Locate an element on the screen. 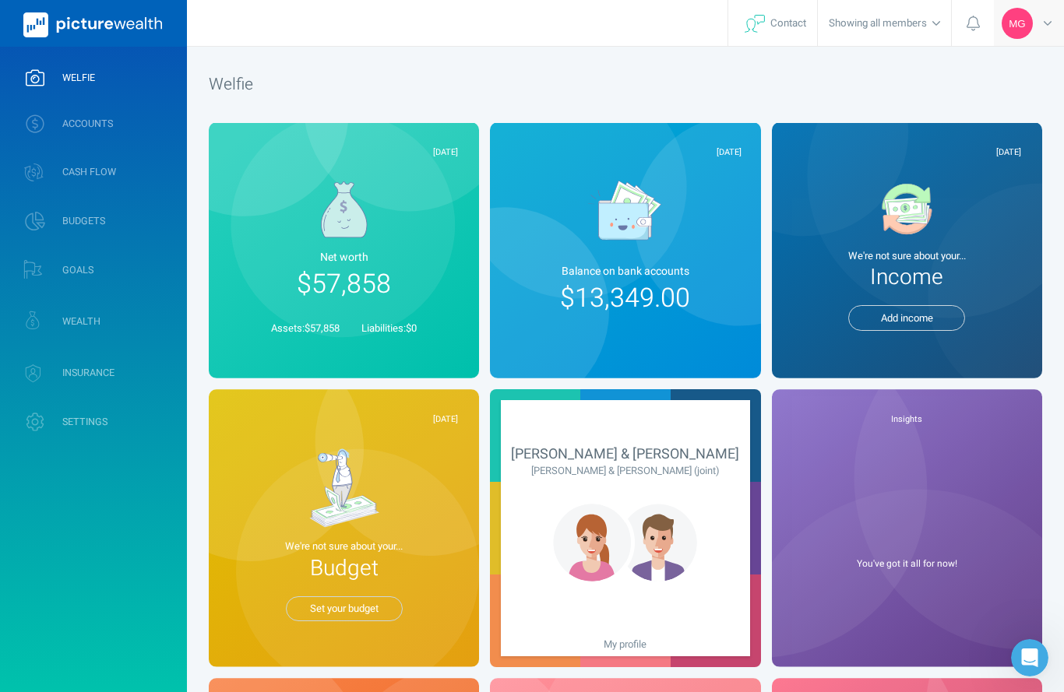 Image resolution: width=1064 pixels, height=692 pixels. button: Set your budget is located at coordinates (344, 609).